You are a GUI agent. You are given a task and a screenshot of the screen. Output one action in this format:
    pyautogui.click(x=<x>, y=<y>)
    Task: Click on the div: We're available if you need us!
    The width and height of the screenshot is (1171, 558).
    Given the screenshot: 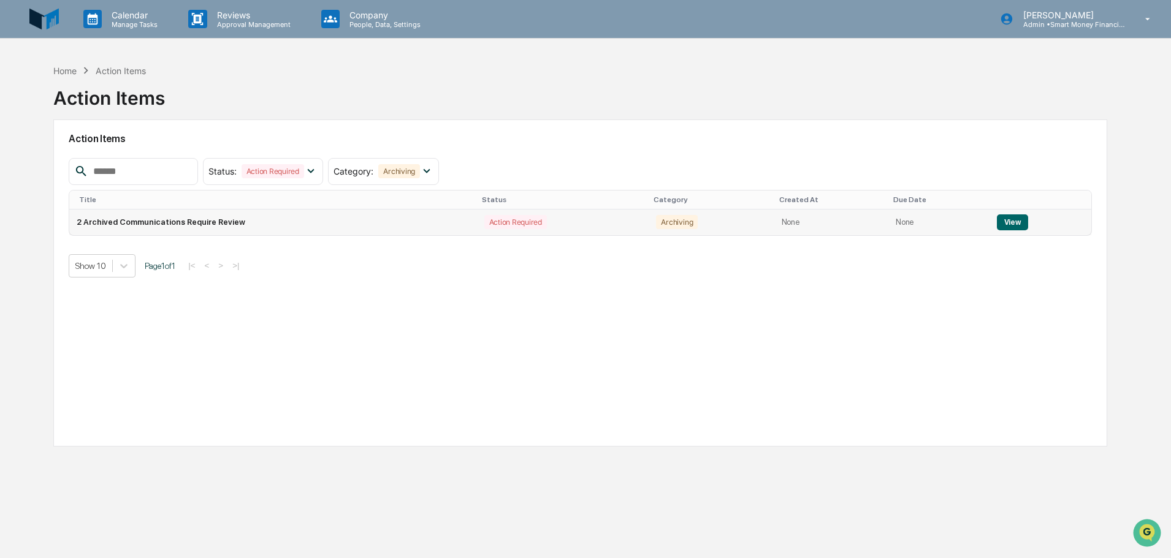 What is the action you would take?
    pyautogui.click(x=98, y=111)
    